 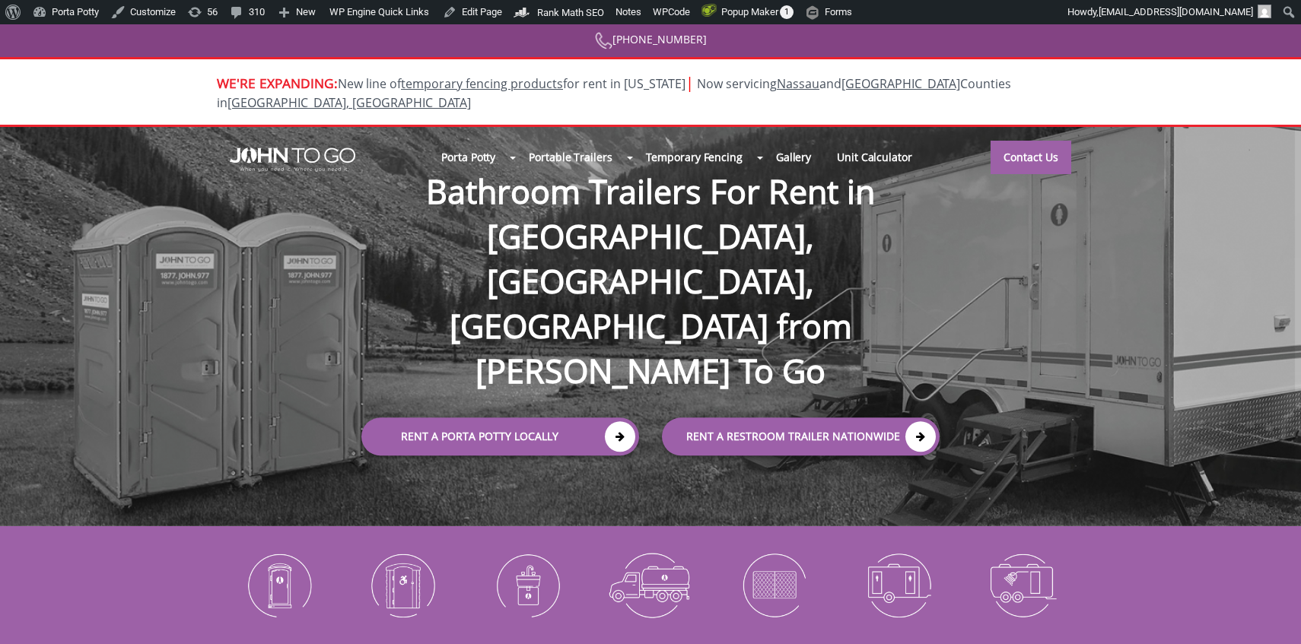 What do you see at coordinates (694, 157) in the screenshot?
I see `a: Temporary Fencing` at bounding box center [694, 157].